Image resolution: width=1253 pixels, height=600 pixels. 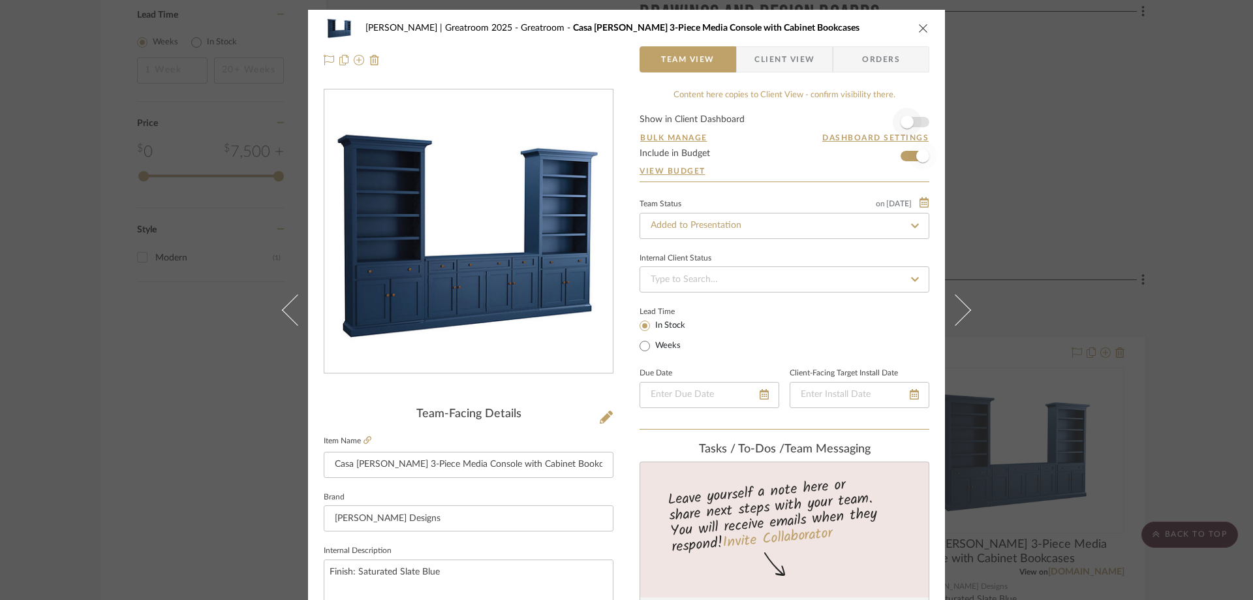 What do you see at coordinates (875, 138) in the screenshot?
I see `button: Dashboard Settings` at bounding box center [875, 138].